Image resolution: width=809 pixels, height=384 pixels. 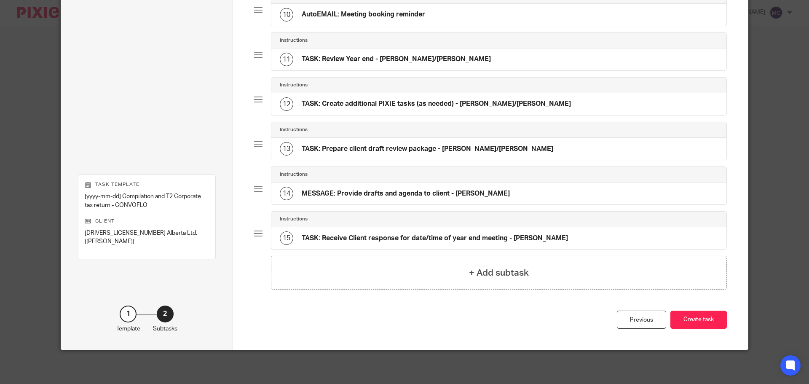 I want to click on div: 2, so click(x=165, y=314).